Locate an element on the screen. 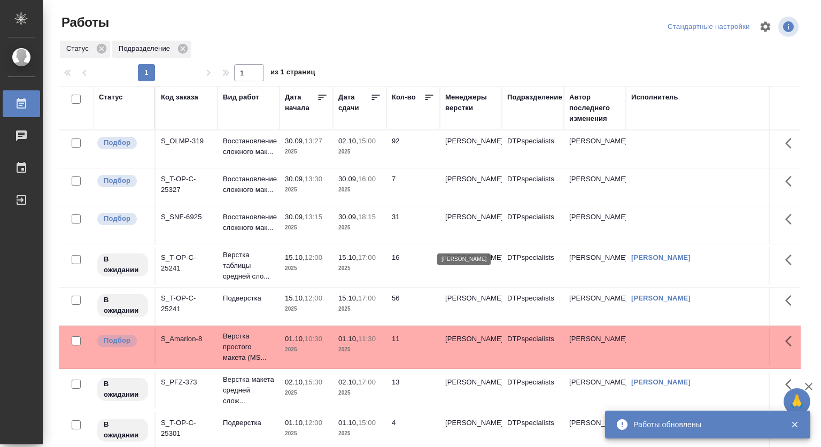 This screenshot has height=447, width=821. div: S_T-OP-C-25241 is located at coordinates (187, 304).